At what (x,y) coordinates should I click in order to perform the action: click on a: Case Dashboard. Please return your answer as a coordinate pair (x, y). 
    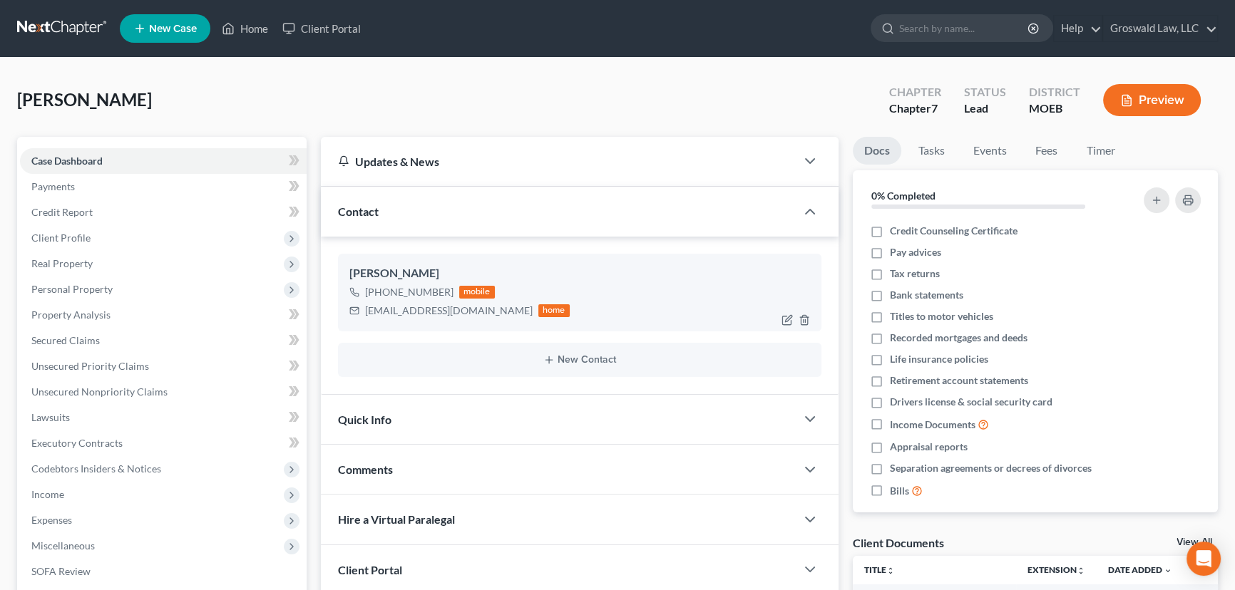
    Looking at the image, I should click on (163, 161).